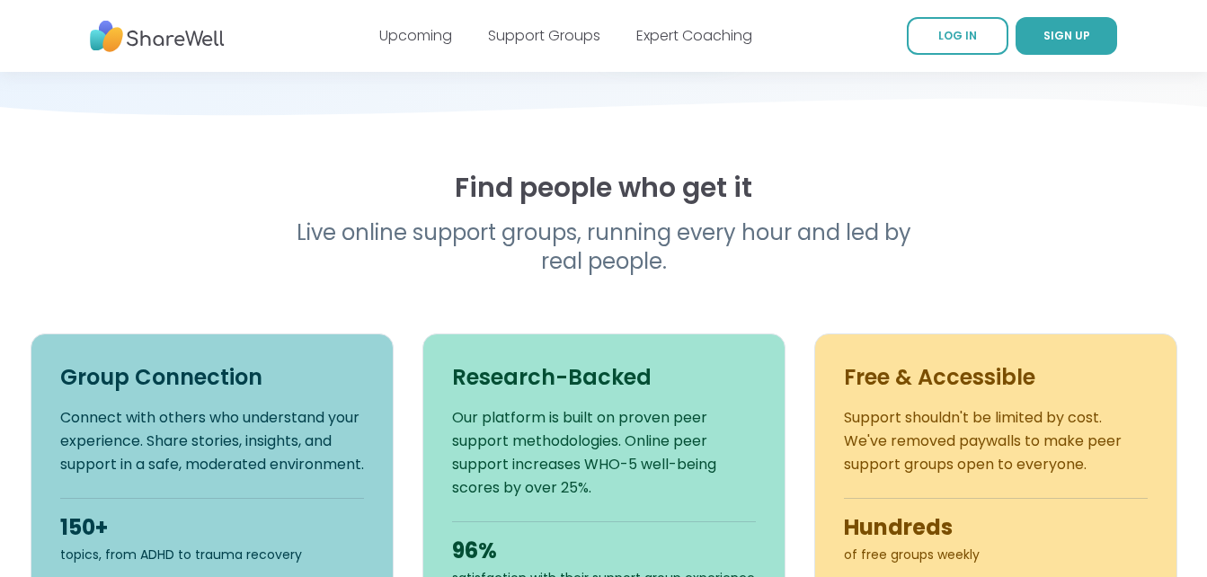  Describe the element at coordinates (958, 35) in the screenshot. I see `span: LOG IN` at that location.